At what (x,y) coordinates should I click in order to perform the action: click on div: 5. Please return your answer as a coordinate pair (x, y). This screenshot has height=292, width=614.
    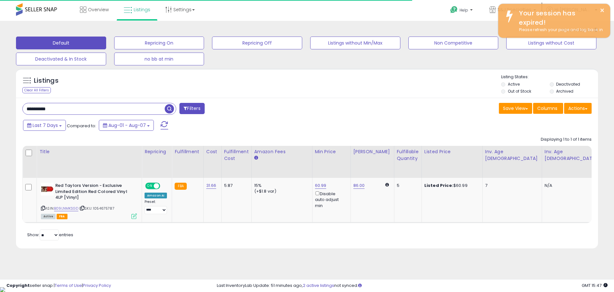
    Looking at the image, I should click on (407, 185).